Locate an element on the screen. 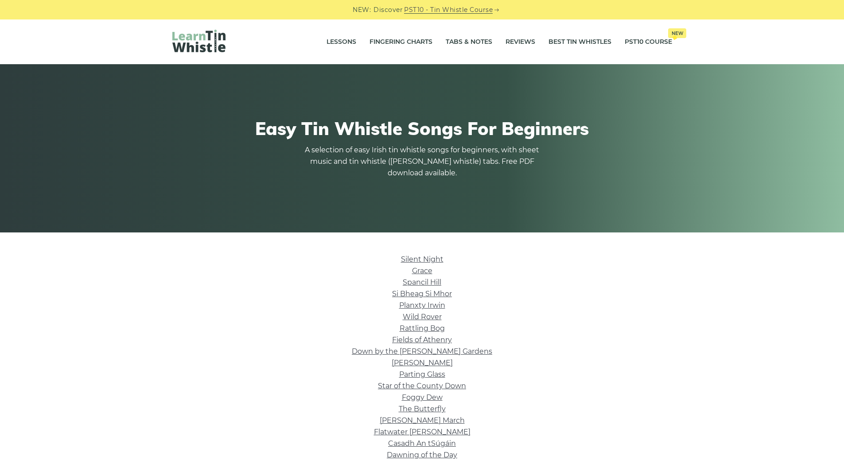 The width and height of the screenshot is (844, 460). a: Parting Glass is located at coordinates (422, 375).